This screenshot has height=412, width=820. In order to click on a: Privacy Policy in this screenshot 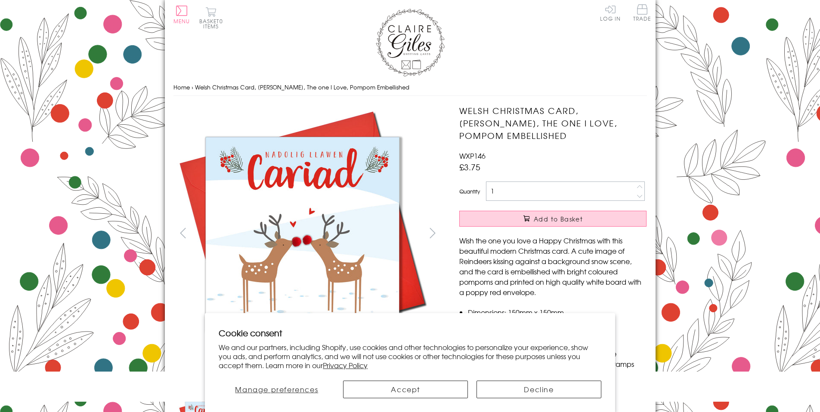, I will do `click(345, 365)`.